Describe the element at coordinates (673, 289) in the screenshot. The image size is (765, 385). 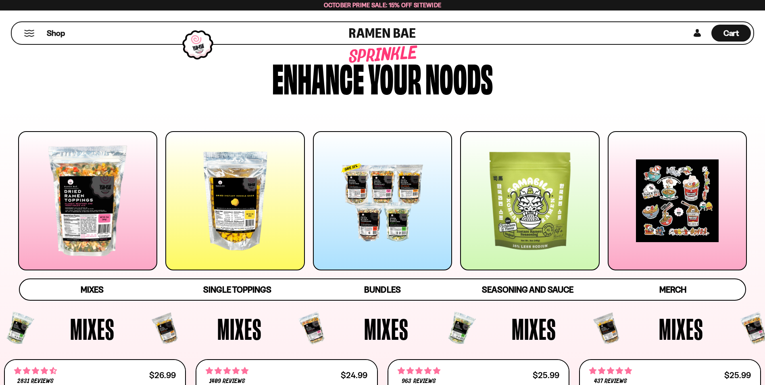
I see `span: Merch` at that location.